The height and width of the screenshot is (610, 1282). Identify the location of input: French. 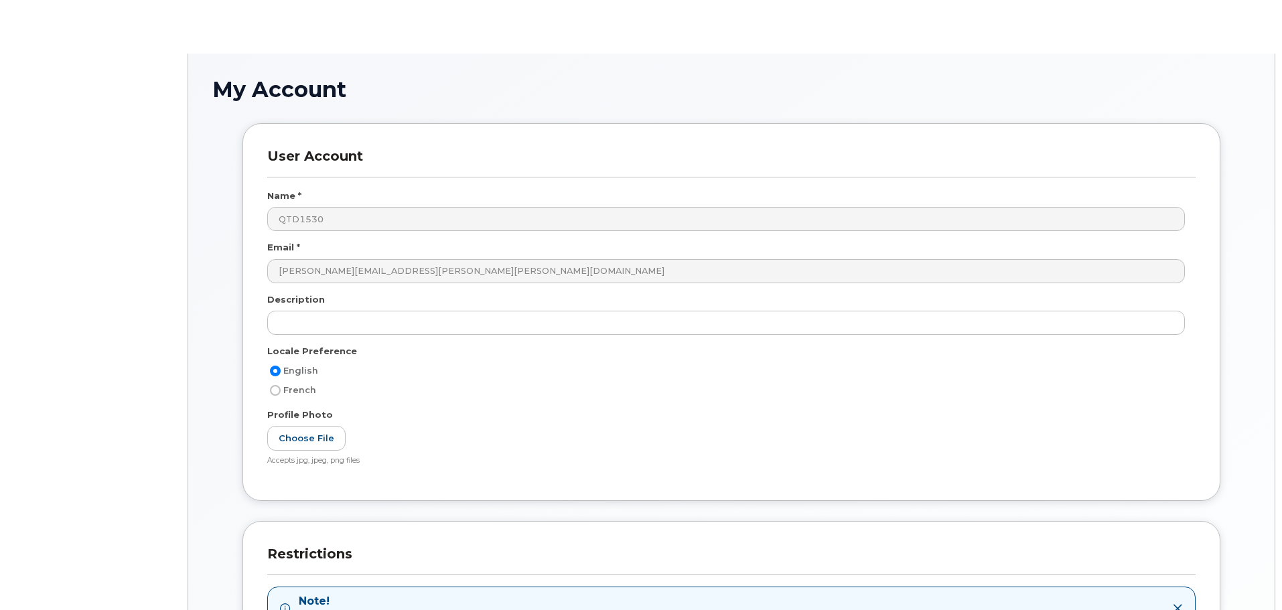
(275, 391).